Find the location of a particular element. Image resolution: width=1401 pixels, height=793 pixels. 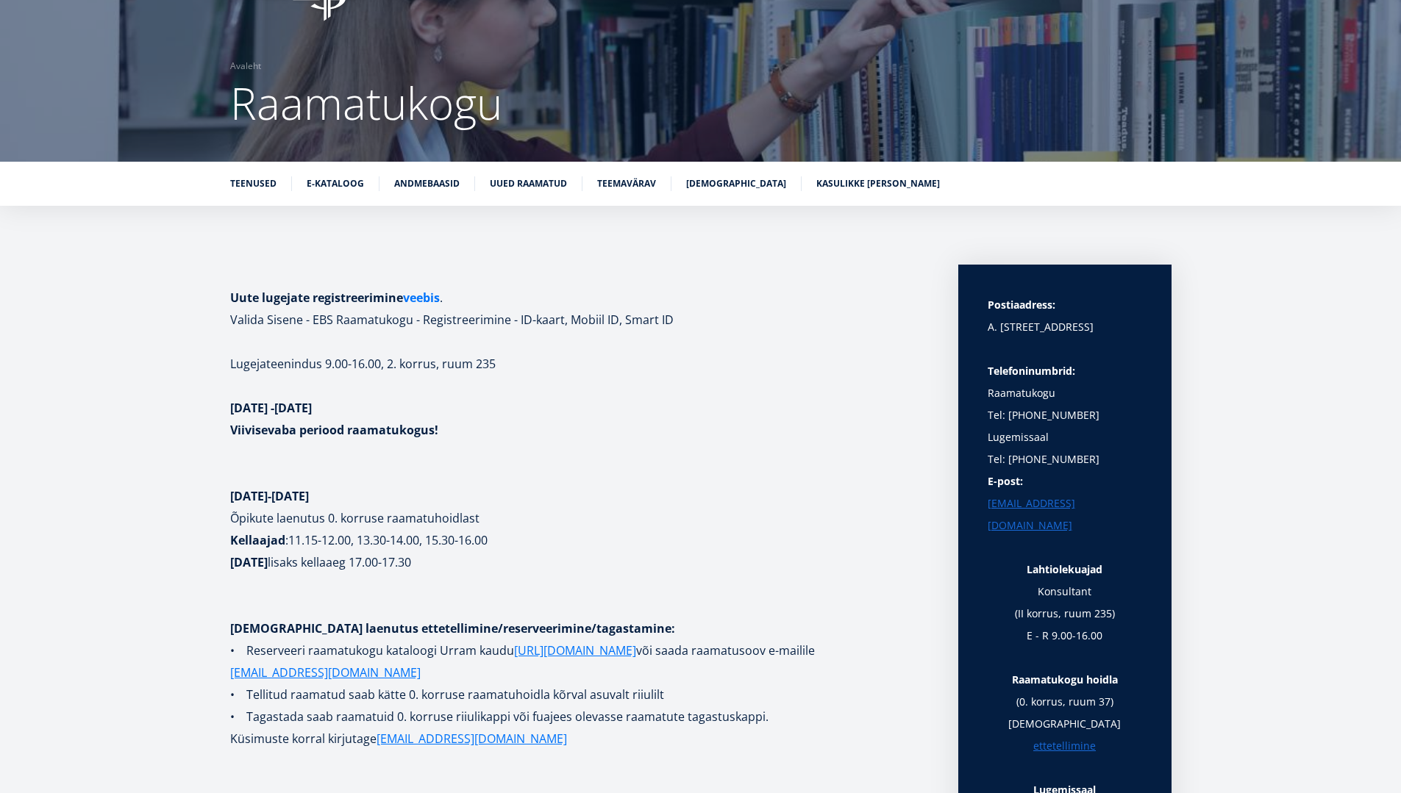

a: Andmebaasid is located at coordinates (426, 184).